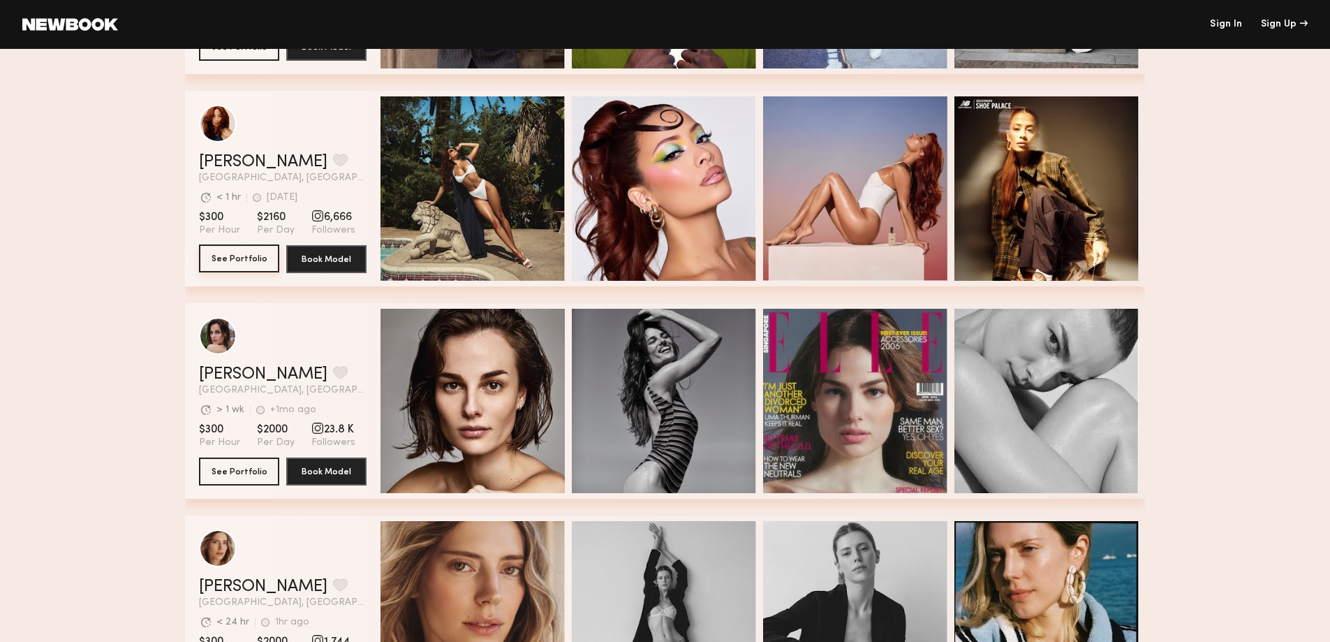 The width and height of the screenshot is (1330, 642). What do you see at coordinates (232, 622) in the screenshot?
I see `div: < 24 hr` at bounding box center [232, 622].